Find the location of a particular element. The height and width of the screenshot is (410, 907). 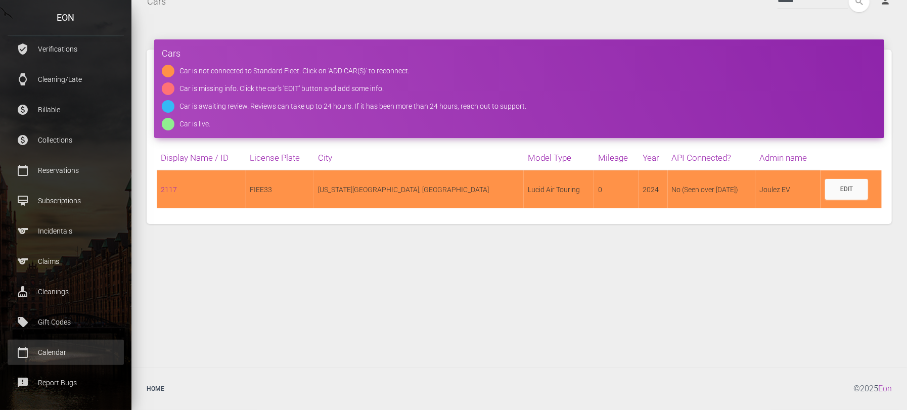

p: Billable is located at coordinates (66, 110).